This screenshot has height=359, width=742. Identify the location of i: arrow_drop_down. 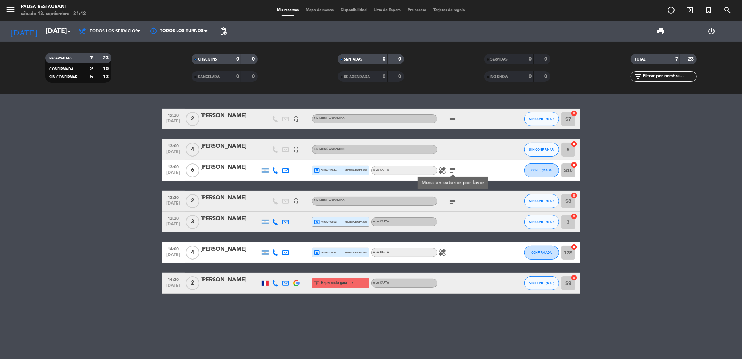
(69, 31).